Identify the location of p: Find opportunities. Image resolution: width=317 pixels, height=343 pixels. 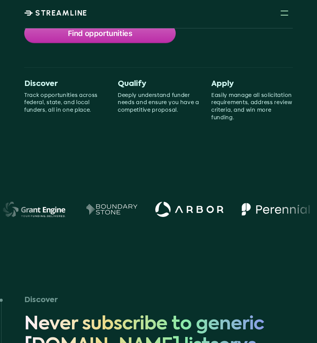
(100, 33).